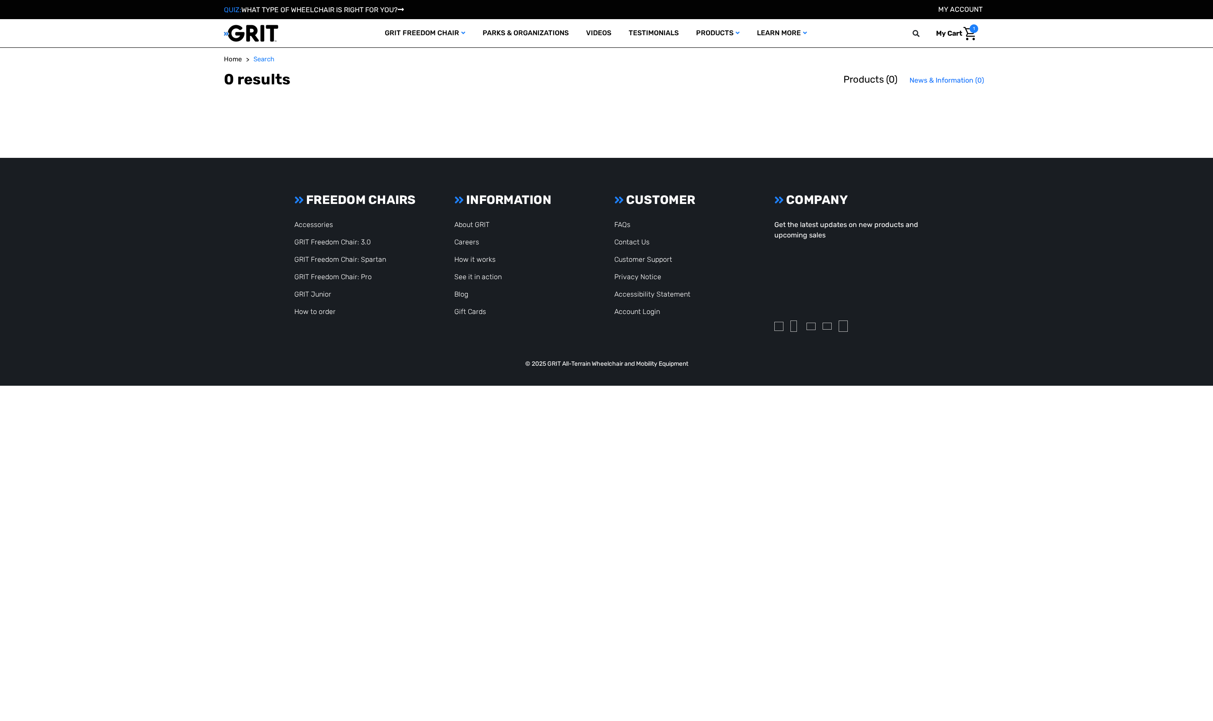  What do you see at coordinates (526, 33) in the screenshot?
I see `a: Parks & Organizations` at bounding box center [526, 33].